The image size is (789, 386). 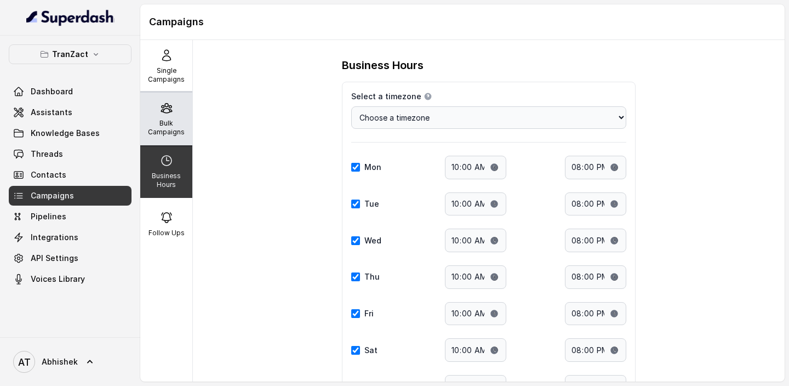 What do you see at coordinates (70, 54) in the screenshot?
I see `p: TranZact` at bounding box center [70, 54].